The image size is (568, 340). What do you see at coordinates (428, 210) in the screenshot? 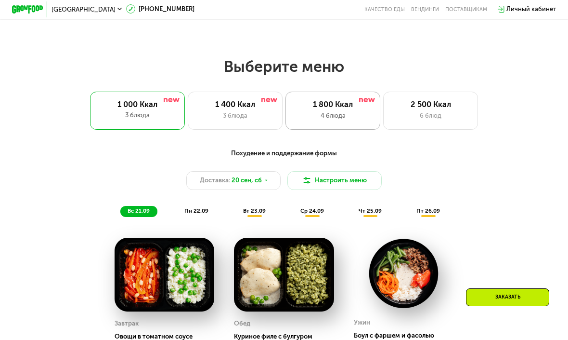
I see `span: пт 26.09` at bounding box center [428, 210].